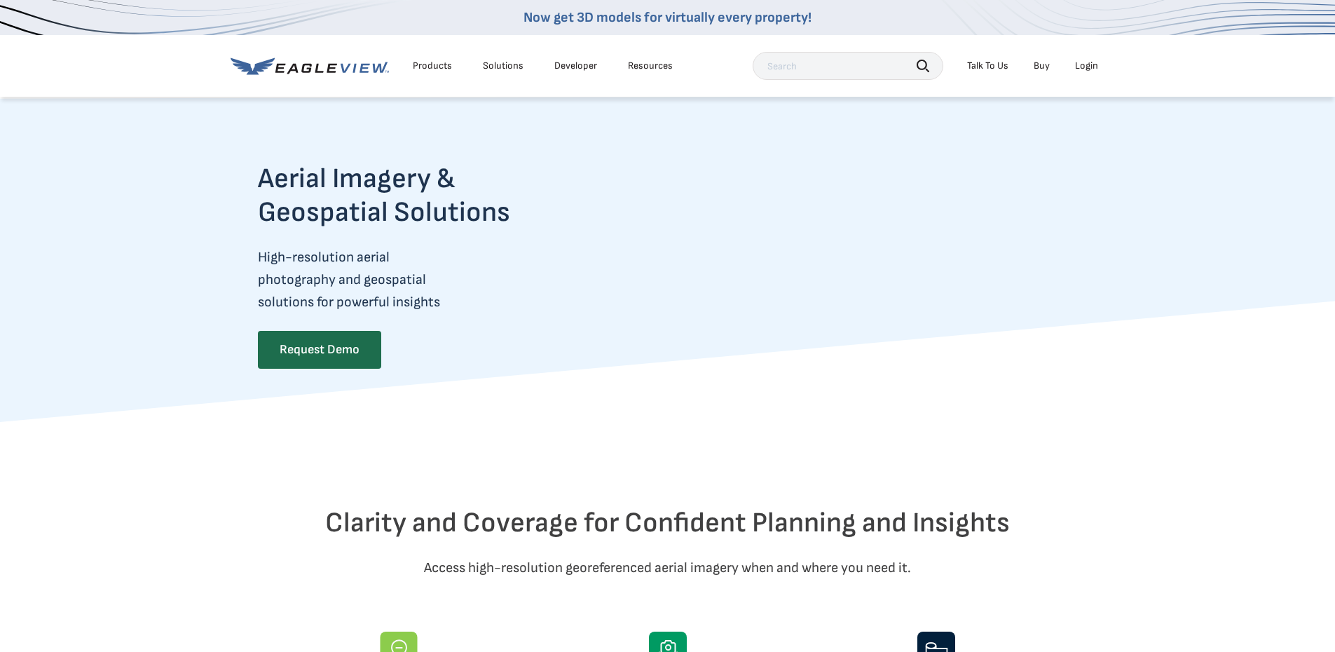 The height and width of the screenshot is (652, 1335). Describe the element at coordinates (576, 66) in the screenshot. I see `a: Developer` at that location.